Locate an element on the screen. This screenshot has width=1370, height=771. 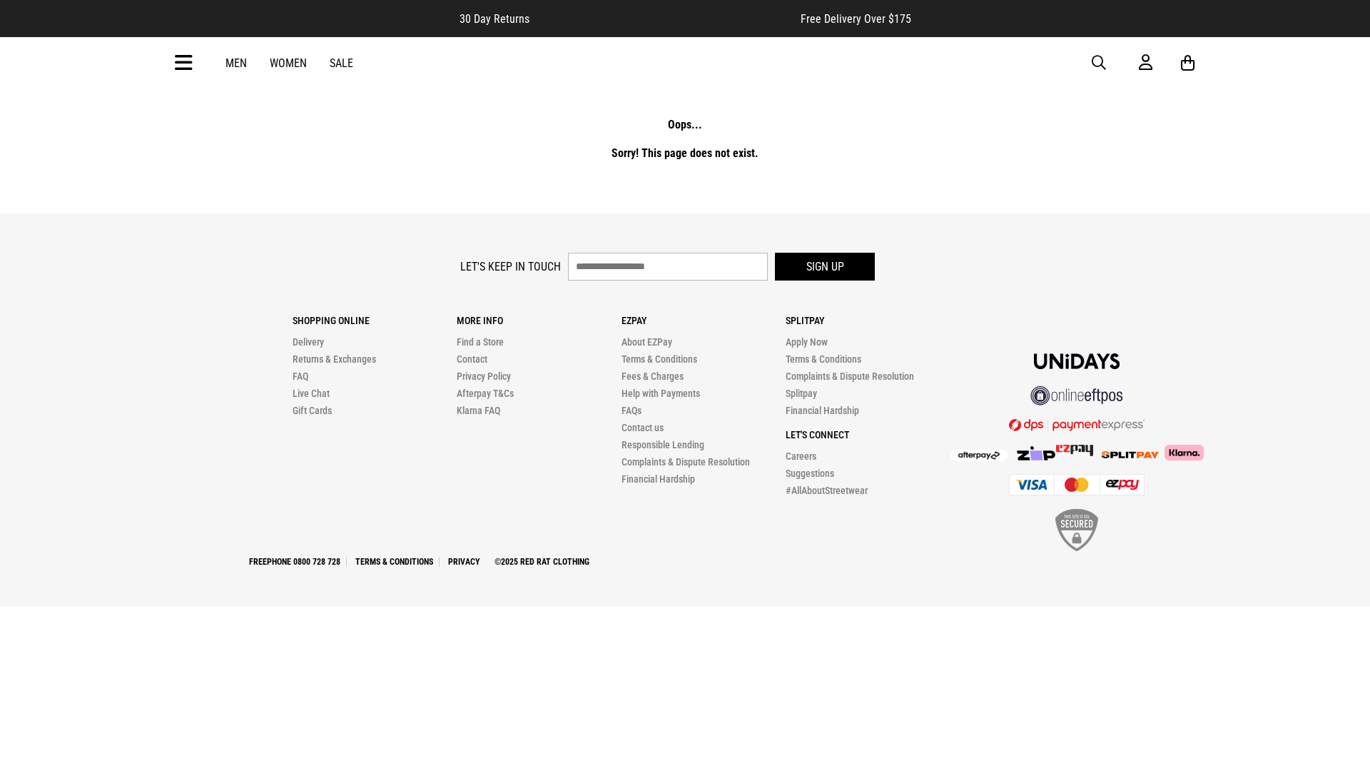
a: Returns & Exchanges is located at coordinates (334, 359).